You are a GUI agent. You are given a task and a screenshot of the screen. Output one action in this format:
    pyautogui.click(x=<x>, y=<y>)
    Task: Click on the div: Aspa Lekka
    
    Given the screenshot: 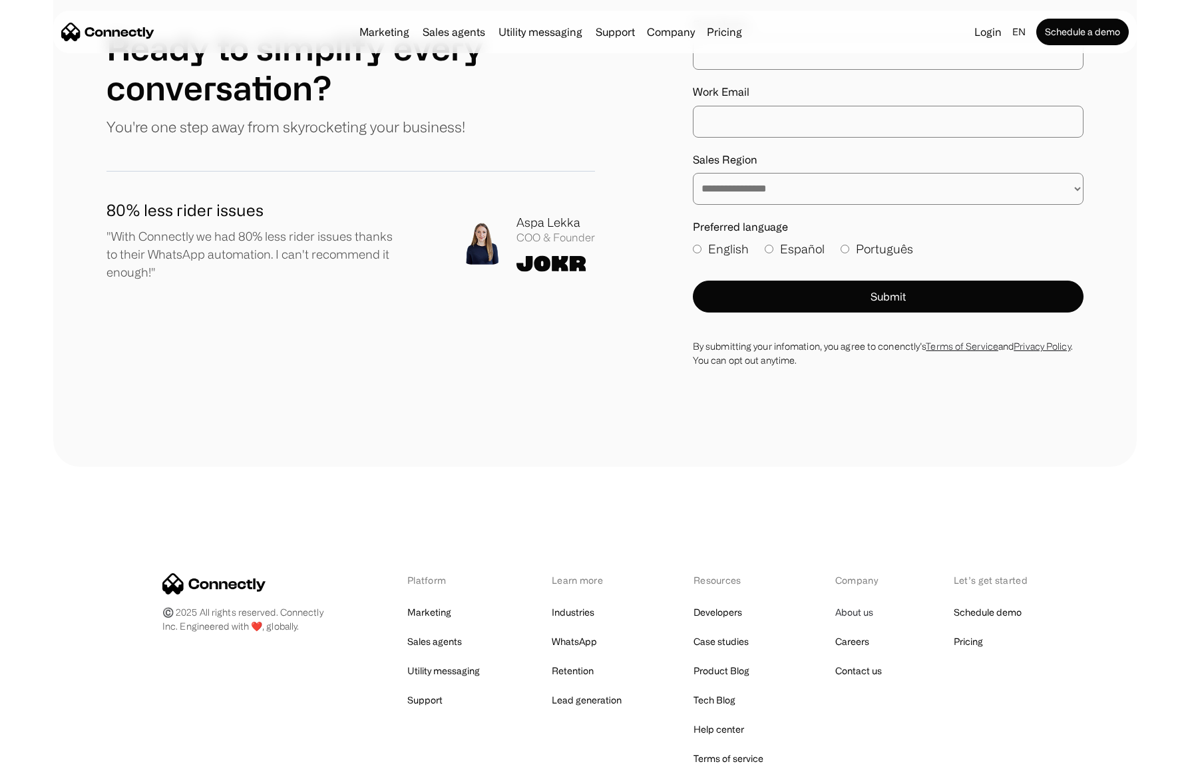 What is the action you would take?
    pyautogui.click(x=556, y=222)
    